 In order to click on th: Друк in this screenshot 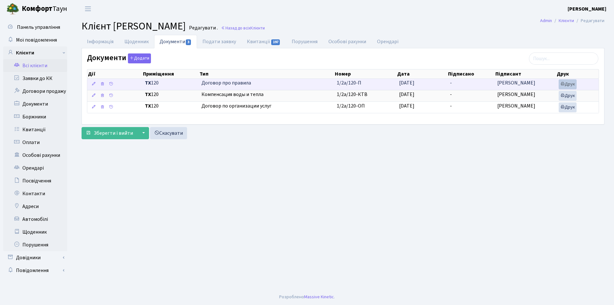, I will do `click(577, 74)`.